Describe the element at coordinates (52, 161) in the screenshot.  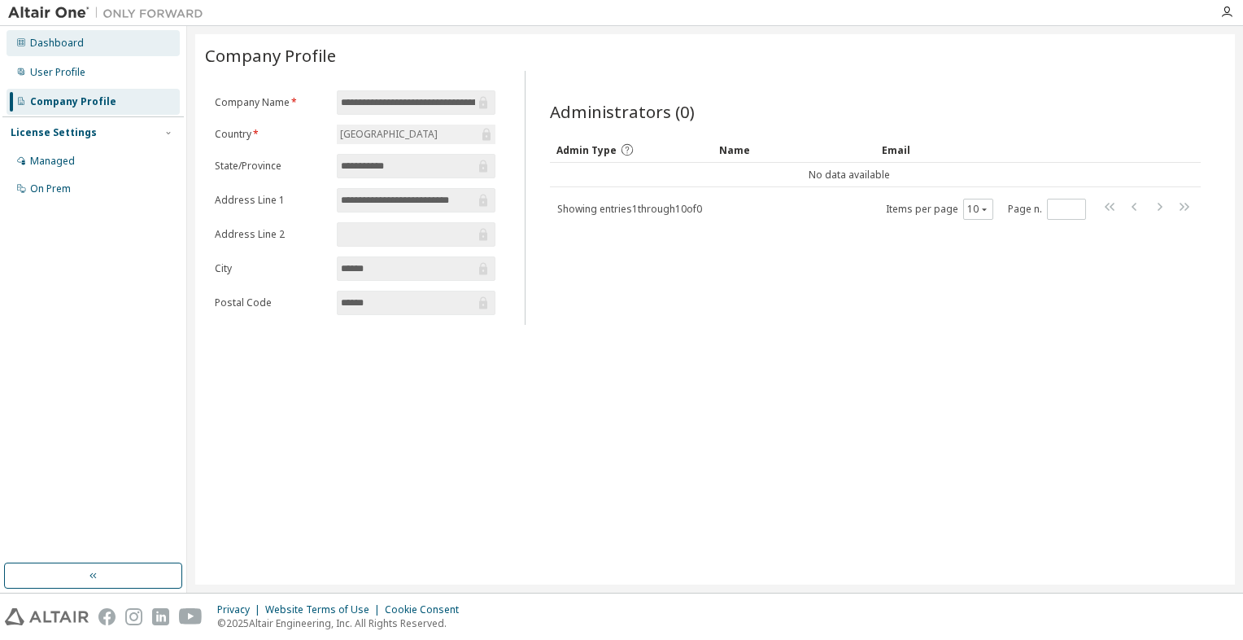
I see `div: Managed` at that location.